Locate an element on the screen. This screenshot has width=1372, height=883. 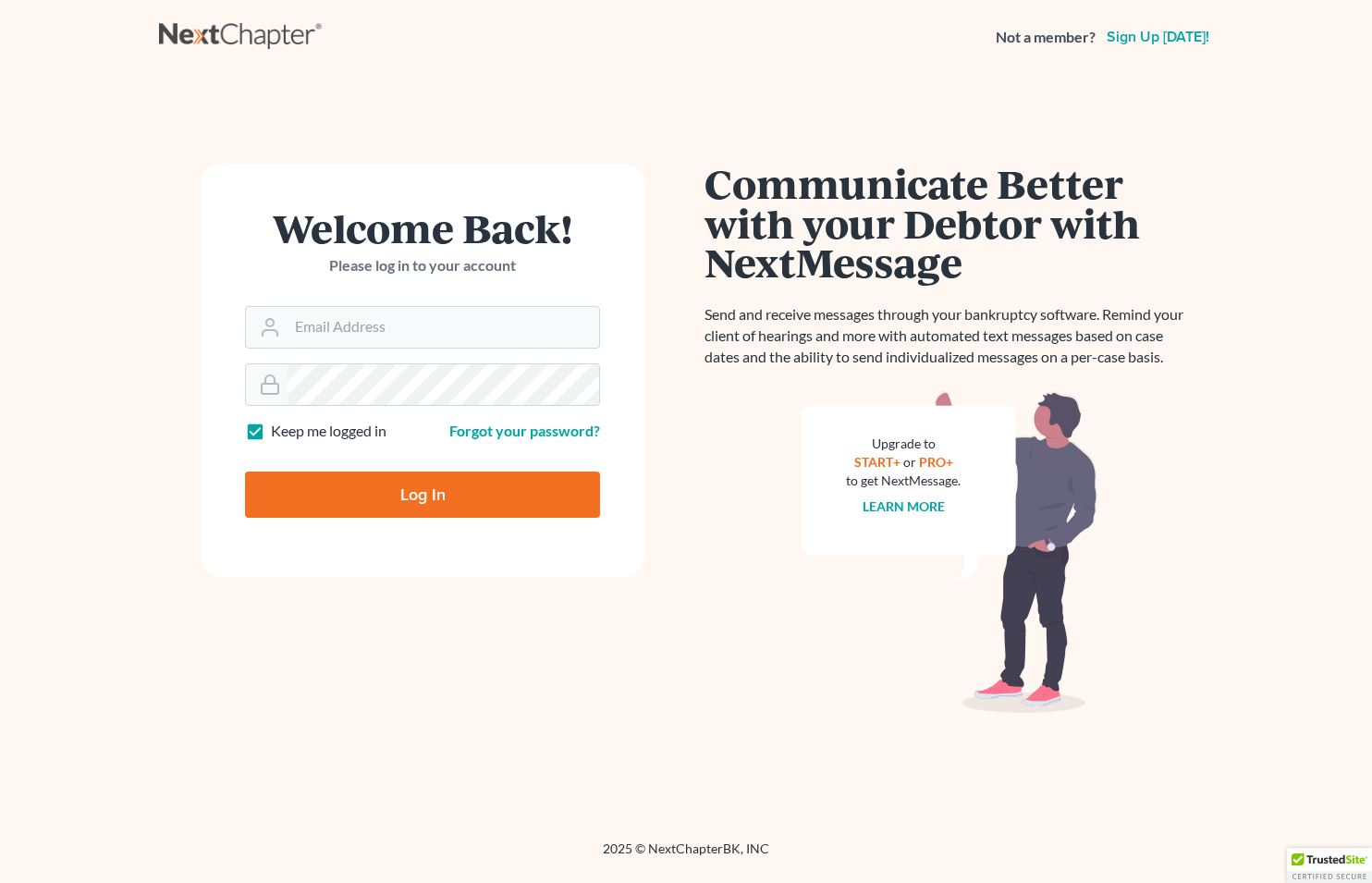
div: to get NextMessage. is located at coordinates (903, 481).